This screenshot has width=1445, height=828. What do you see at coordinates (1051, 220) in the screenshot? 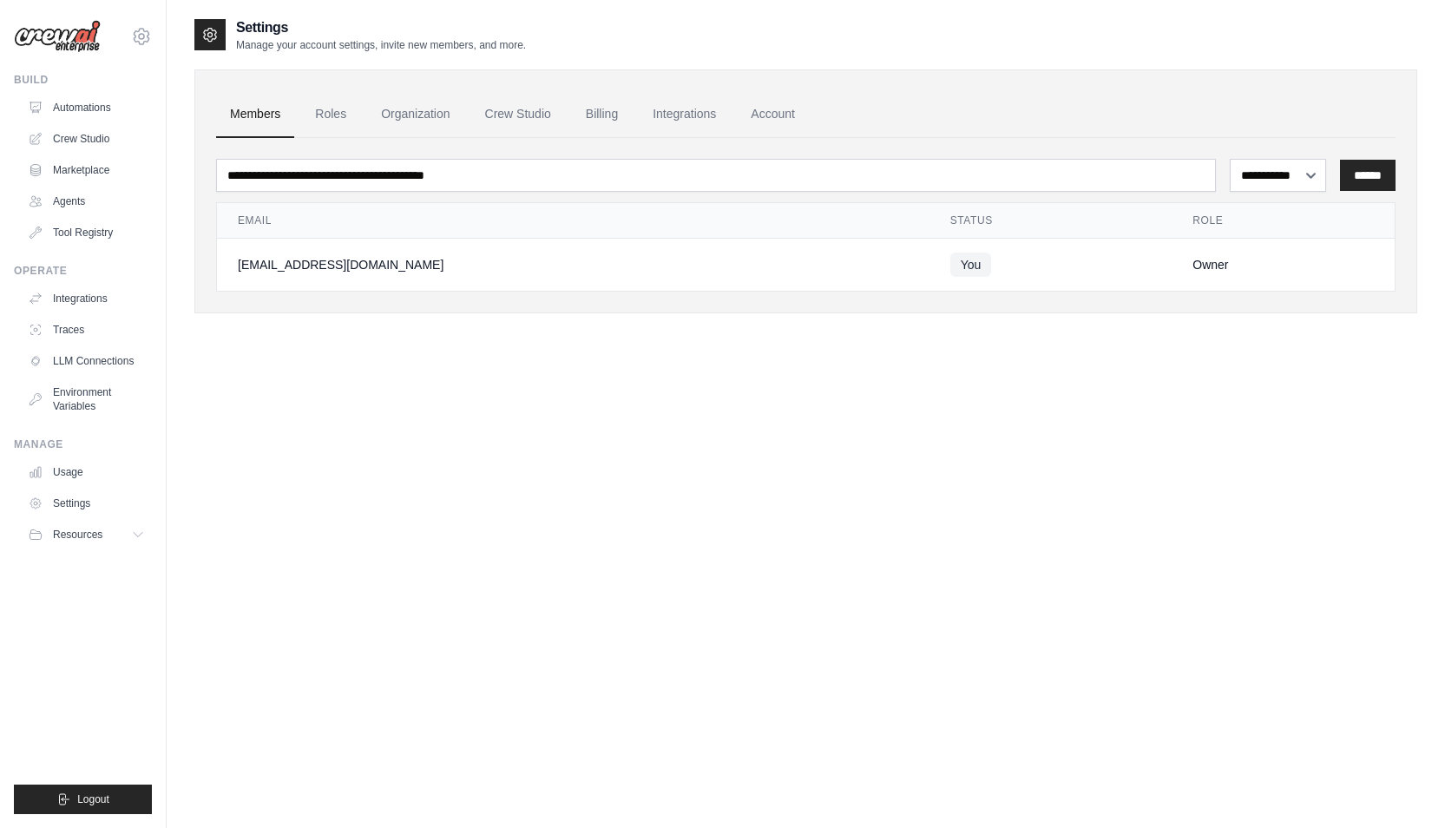
I see `th: Status` at bounding box center [1051, 220].